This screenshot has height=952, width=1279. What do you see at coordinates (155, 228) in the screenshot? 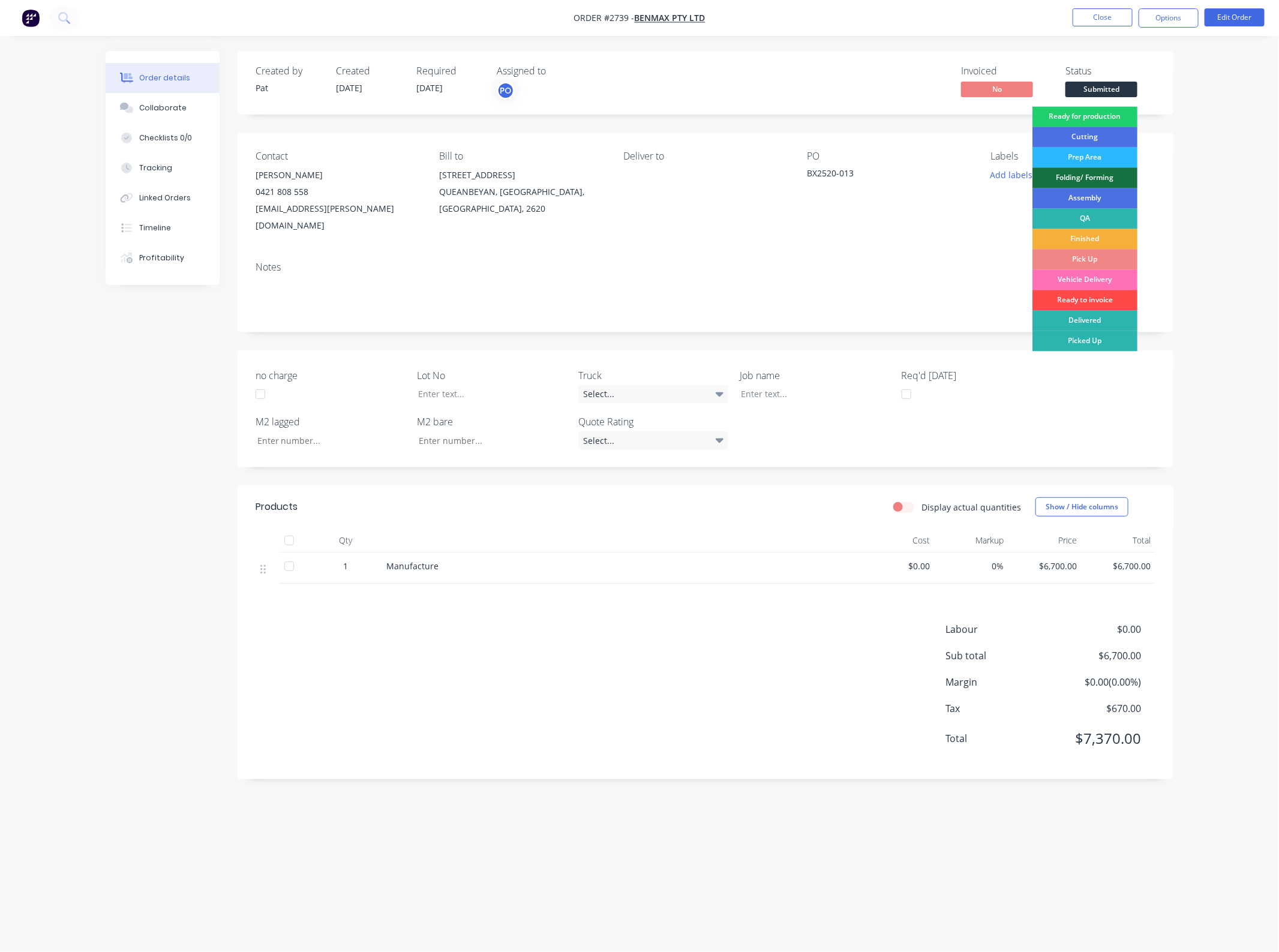
I see `div: Timeline` at bounding box center [155, 228].